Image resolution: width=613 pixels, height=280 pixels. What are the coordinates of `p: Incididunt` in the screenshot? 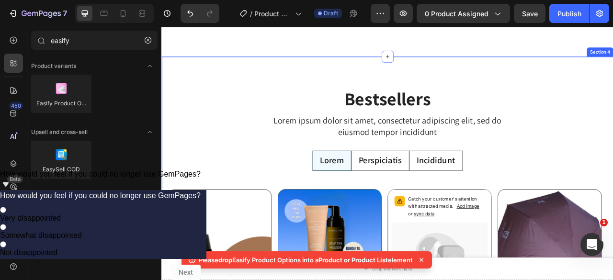 It's located at (349, 171).